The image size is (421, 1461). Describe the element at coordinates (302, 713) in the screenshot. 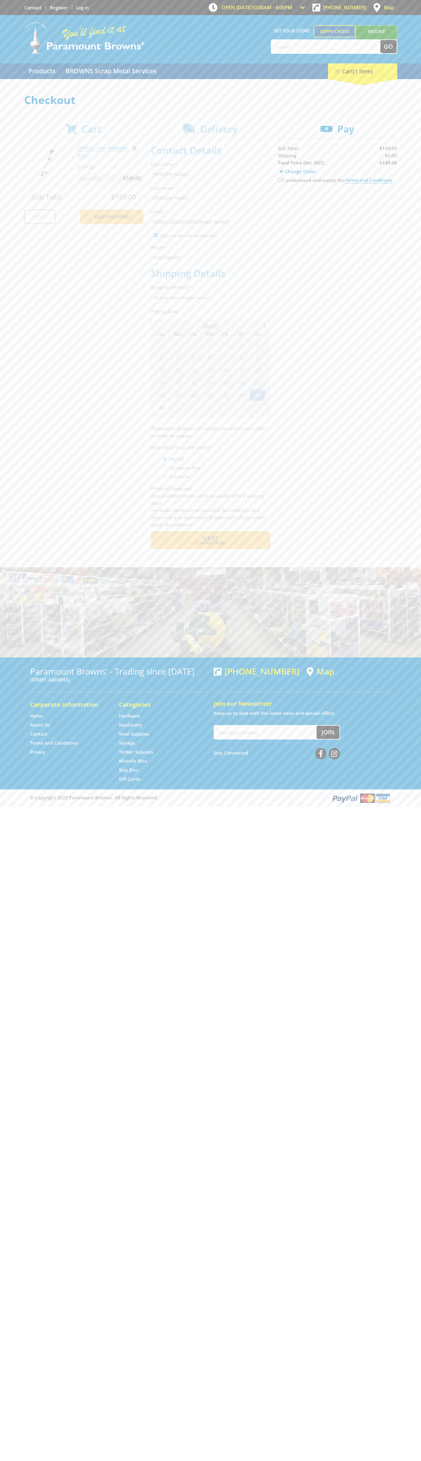

I see `p: Keep up to date with the latest news and special offers.` at that location.